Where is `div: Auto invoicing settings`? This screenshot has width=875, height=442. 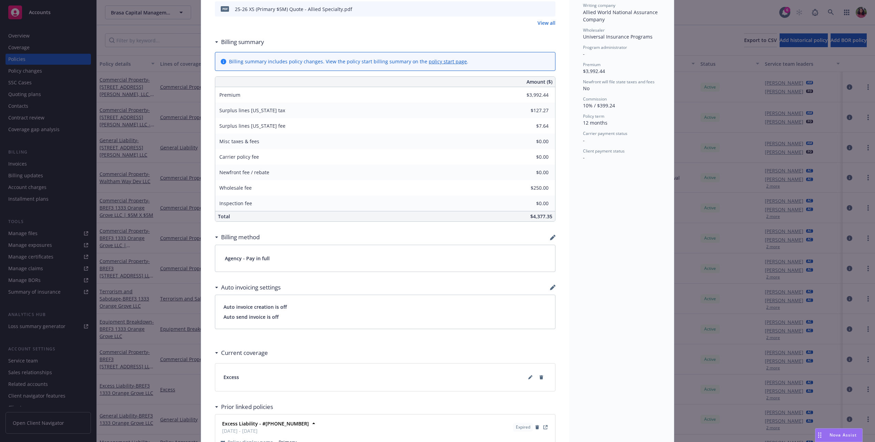
div: Auto invoicing settings is located at coordinates (248, 288).